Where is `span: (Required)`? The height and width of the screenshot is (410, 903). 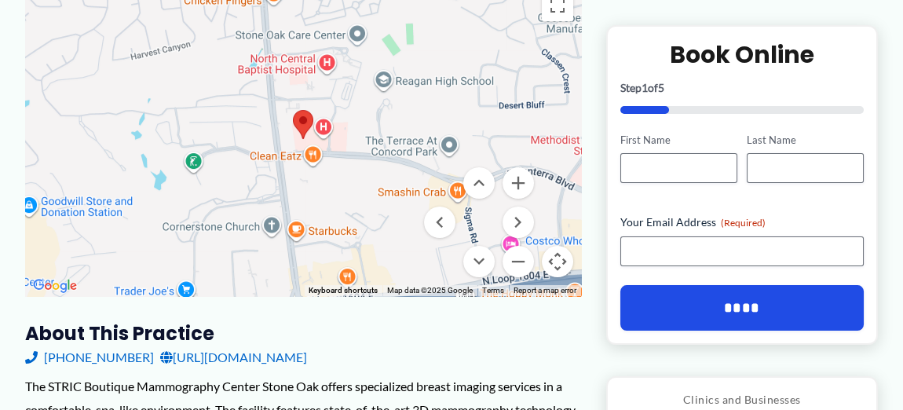 span: (Required) is located at coordinates (743, 223).